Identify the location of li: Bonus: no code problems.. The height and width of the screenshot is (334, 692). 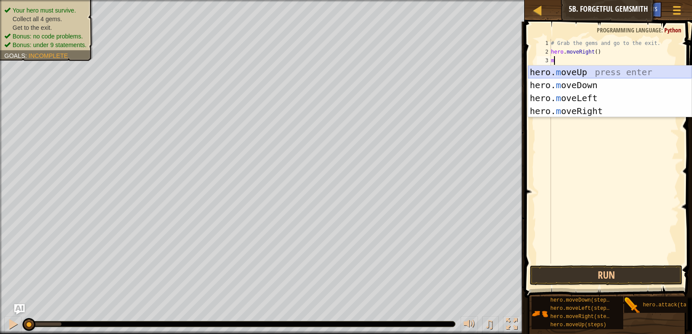
(45, 36).